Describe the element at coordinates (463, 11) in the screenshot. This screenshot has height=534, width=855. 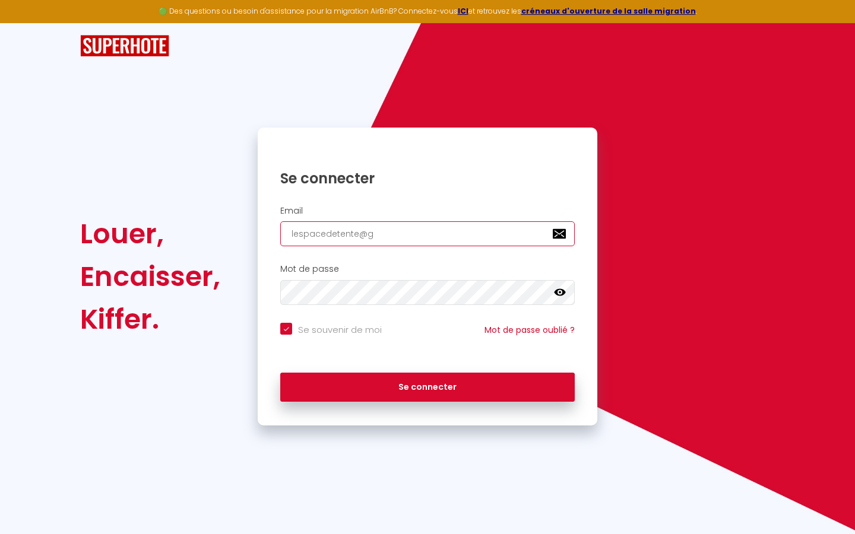
I see `strong: ICI` at that location.